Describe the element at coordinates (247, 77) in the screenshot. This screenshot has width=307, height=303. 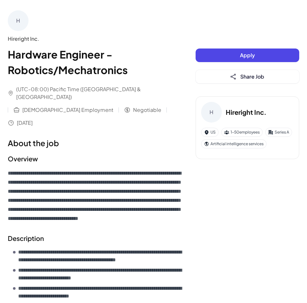
I see `button: Share Job` at that location.